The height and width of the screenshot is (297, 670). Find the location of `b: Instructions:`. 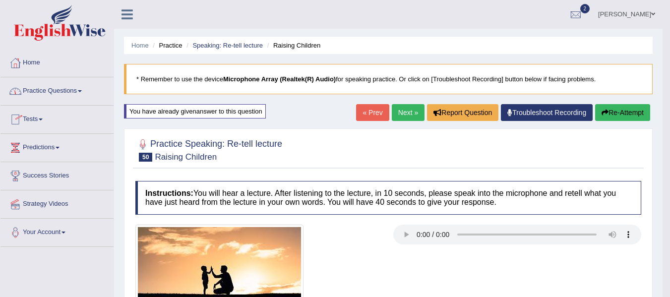

b: Instructions: is located at coordinates (169, 193).